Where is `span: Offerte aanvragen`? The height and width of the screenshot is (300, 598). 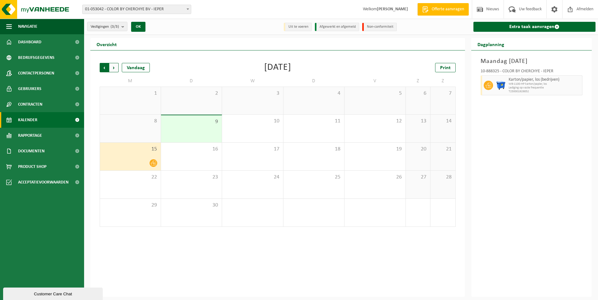
span: Offerte aanvragen is located at coordinates (448, 9).